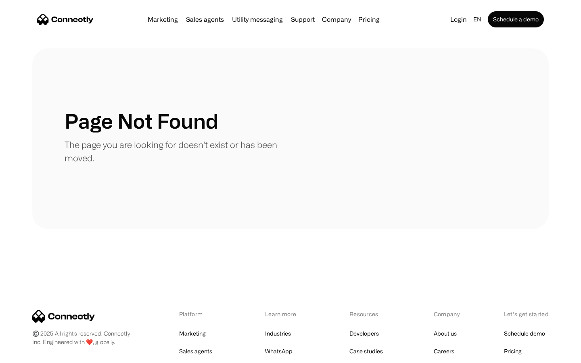 This screenshot has width=581, height=363. I want to click on div: Platform, so click(201, 314).